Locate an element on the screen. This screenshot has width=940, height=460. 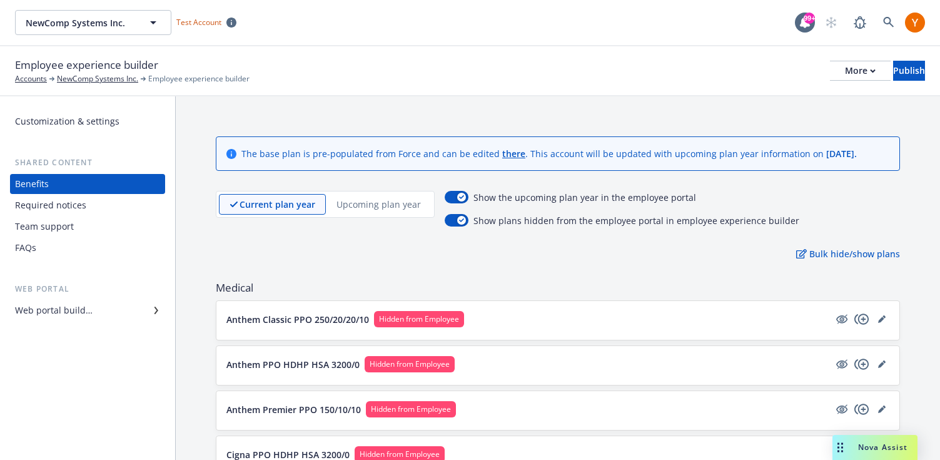
button: Anthem Classic PPO 250/20/20/10Hidden from Employee is located at coordinates (528, 319).